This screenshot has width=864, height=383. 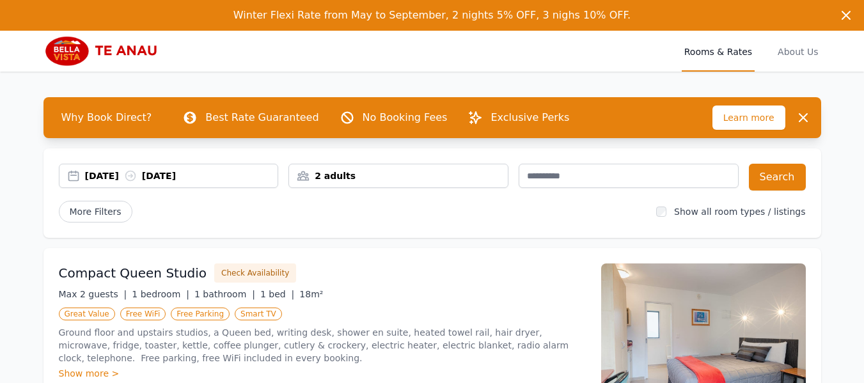 What do you see at coordinates (277, 294) in the screenshot?
I see `span: 1 bed |` at bounding box center [277, 294].